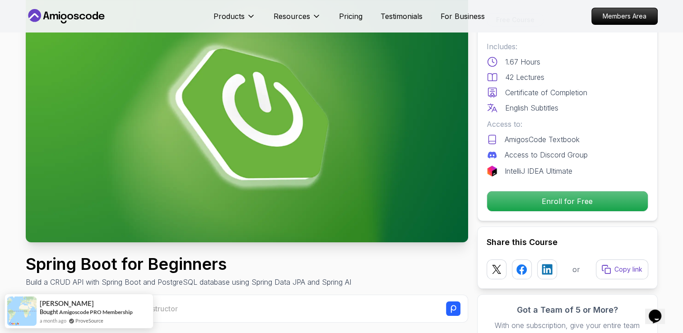  Describe the element at coordinates (401, 16) in the screenshot. I see `a: Testimonials` at that location.